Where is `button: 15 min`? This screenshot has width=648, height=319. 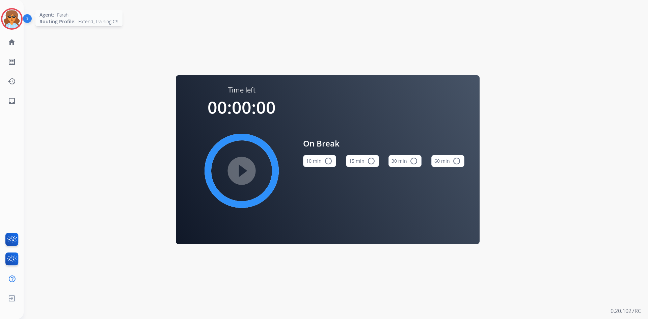
button: 15 min is located at coordinates (363, 161).